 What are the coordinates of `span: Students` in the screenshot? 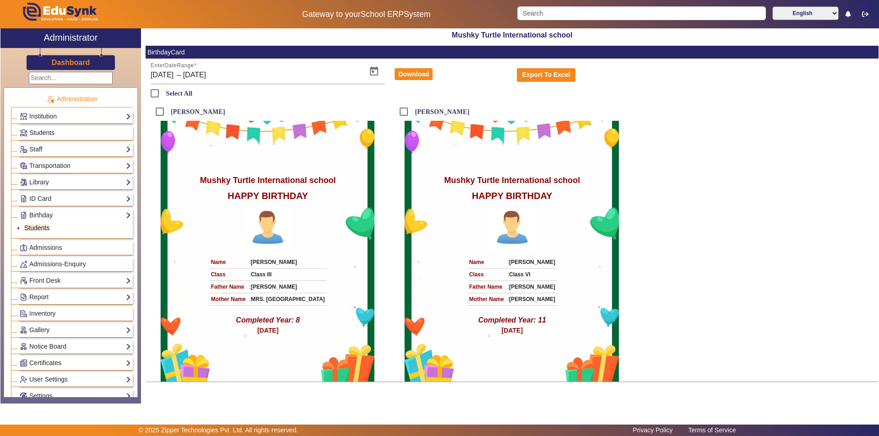 It's located at (42, 133).